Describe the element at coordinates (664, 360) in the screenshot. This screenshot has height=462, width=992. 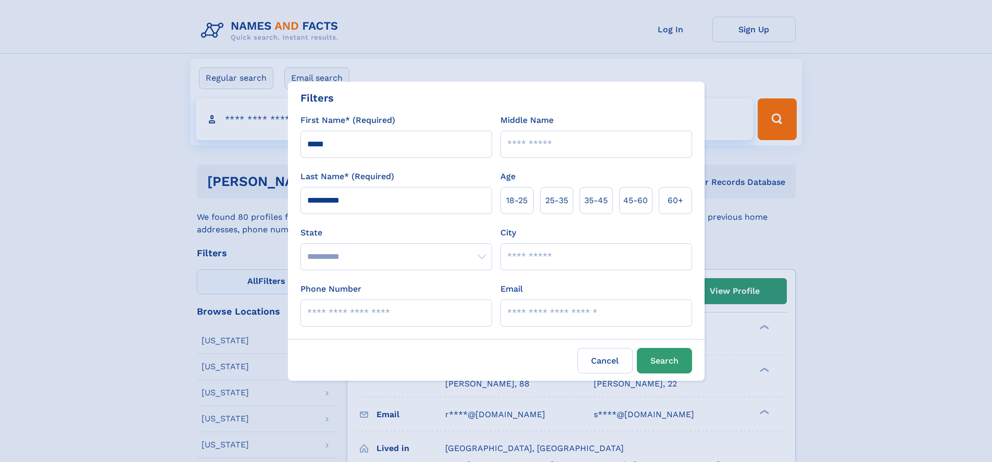
I see `button: Search` at that location.